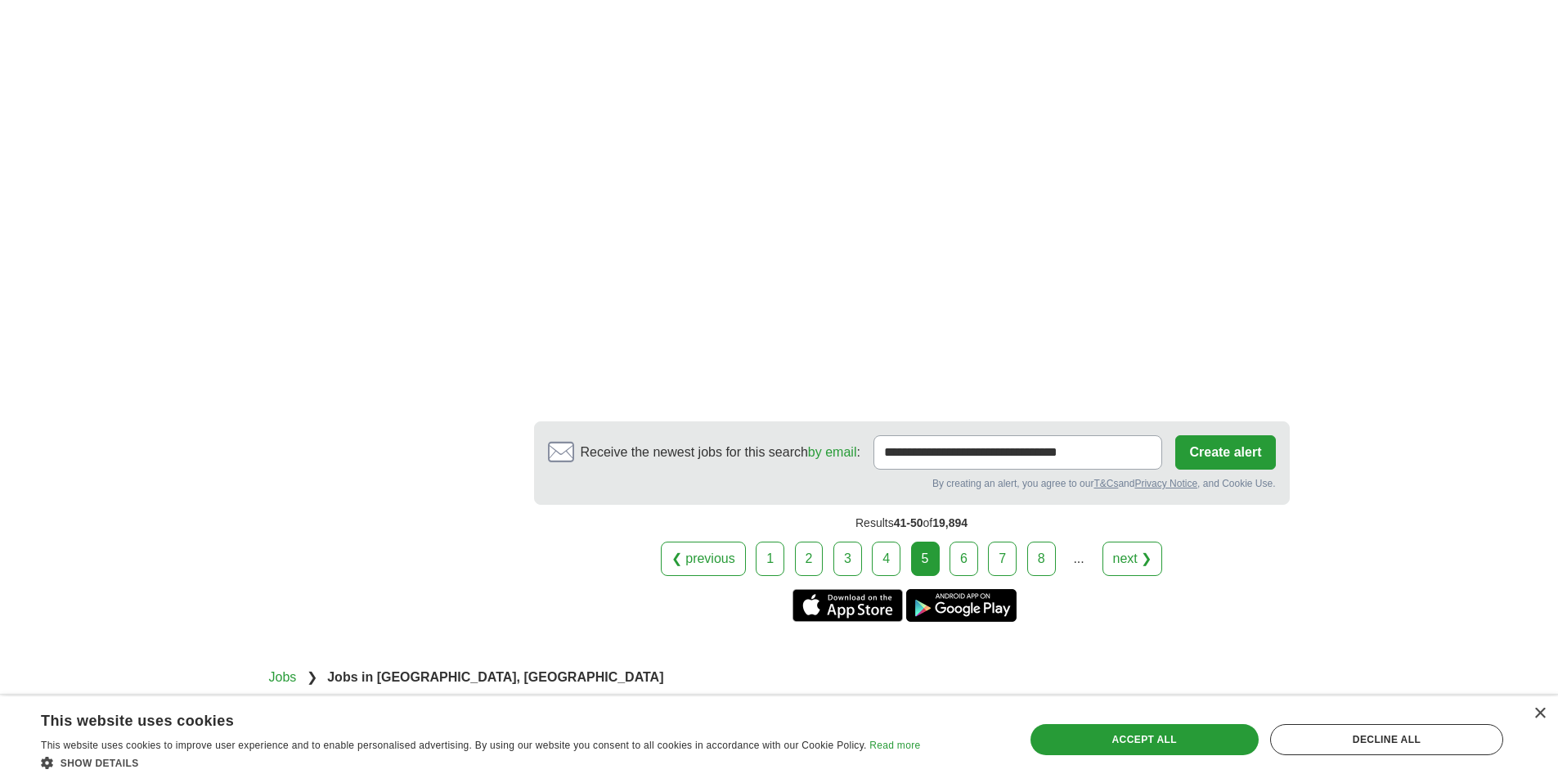 This screenshot has width=1558, height=783. Describe the element at coordinates (847, 605) in the screenshot. I see `a: Get the iPhone app` at that location.